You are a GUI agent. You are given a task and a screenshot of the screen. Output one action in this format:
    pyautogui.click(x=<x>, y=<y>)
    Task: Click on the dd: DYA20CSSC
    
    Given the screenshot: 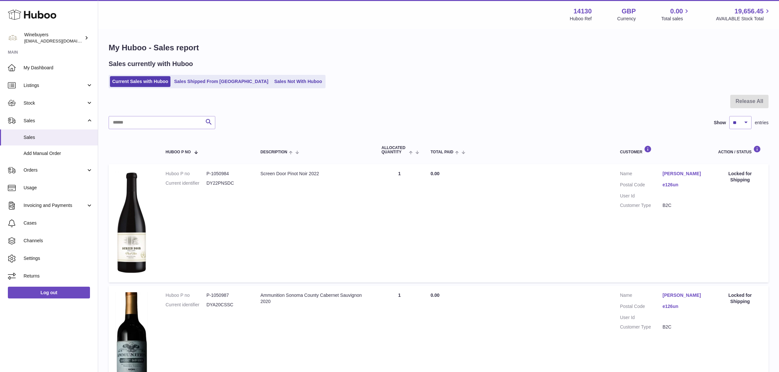 What is the action you would take?
    pyautogui.click(x=227, y=305)
    